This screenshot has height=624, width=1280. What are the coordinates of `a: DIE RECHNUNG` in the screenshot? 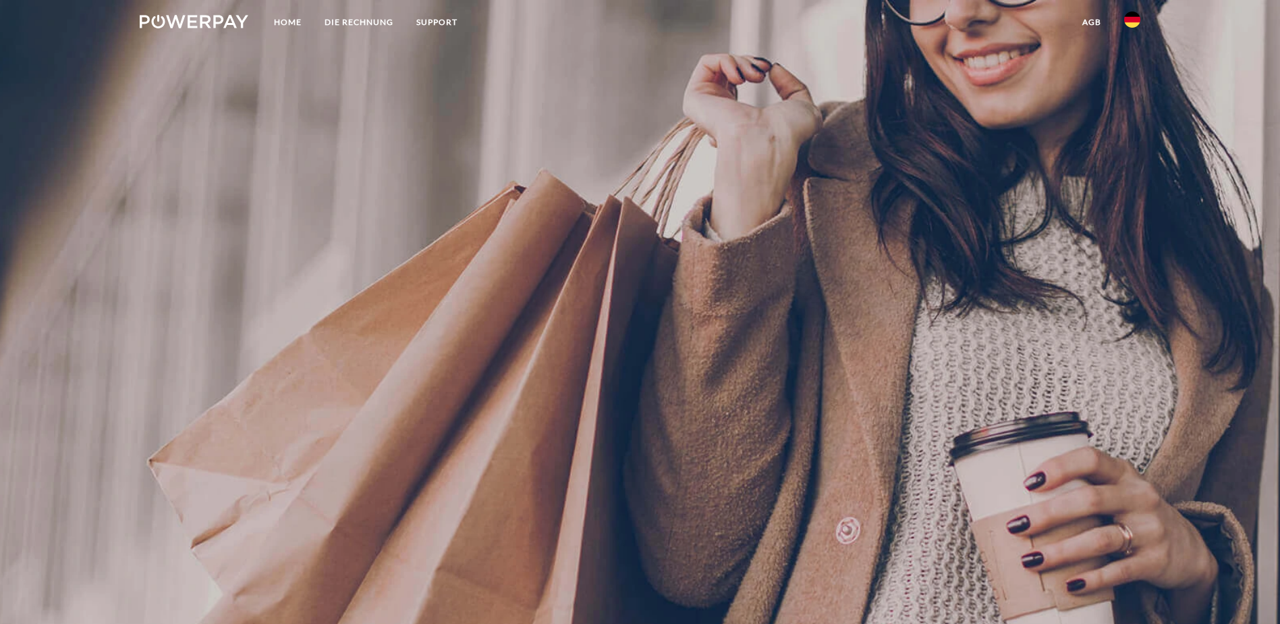 It's located at (359, 22).